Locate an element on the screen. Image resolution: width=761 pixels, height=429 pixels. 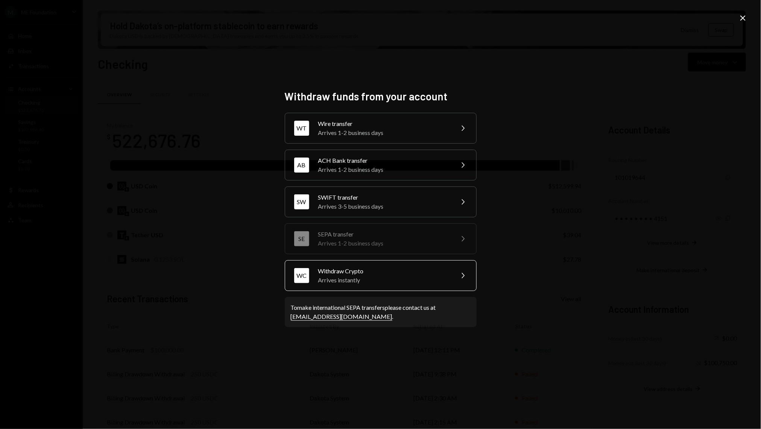
div: Withdraw Crypto is located at coordinates (384, 271).